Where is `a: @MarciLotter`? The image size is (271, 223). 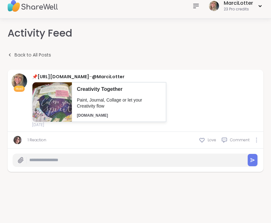 a: @MarciLotter is located at coordinates (108, 76).